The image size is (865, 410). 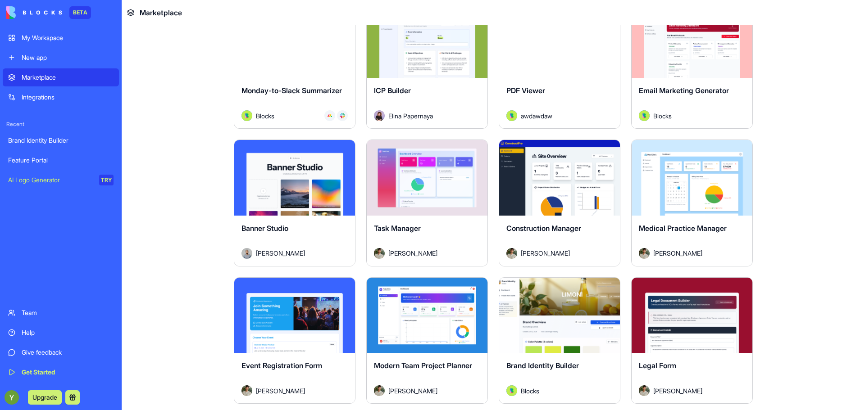 What do you see at coordinates (397, 228) in the screenshot?
I see `span: Task Manager` at bounding box center [397, 228].